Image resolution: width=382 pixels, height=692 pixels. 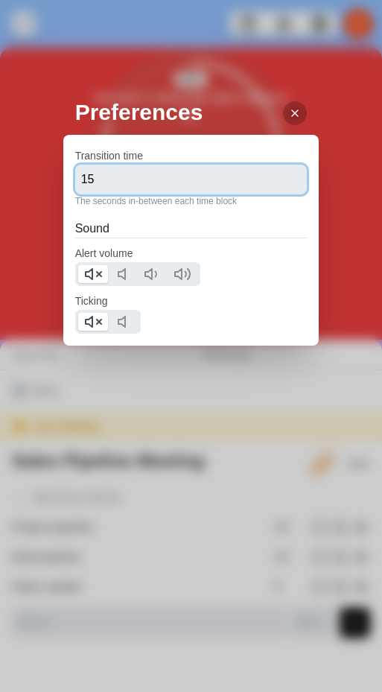 What do you see at coordinates (191, 229) in the screenshot?
I see `h2: Sound` at bounding box center [191, 229].